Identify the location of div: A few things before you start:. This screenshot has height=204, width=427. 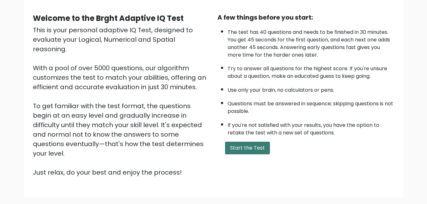
(306, 17).